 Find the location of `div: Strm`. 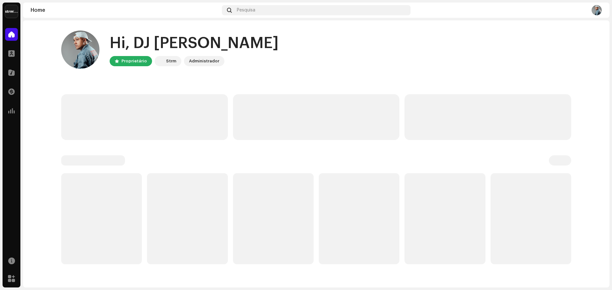

div: Strm is located at coordinates (171, 61).